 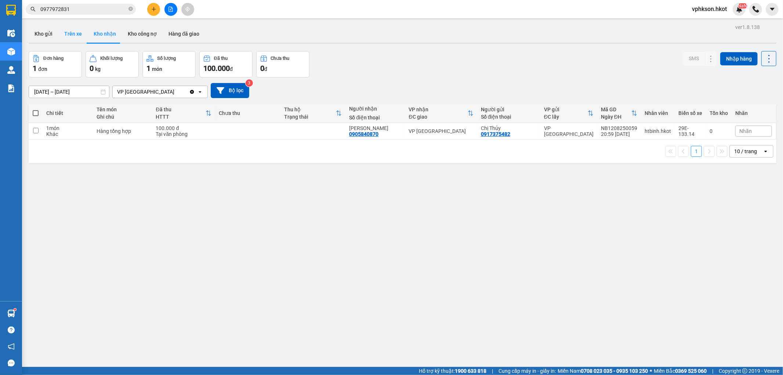 What do you see at coordinates (15, 310) in the screenshot?
I see `sup: 1` at bounding box center [15, 310].